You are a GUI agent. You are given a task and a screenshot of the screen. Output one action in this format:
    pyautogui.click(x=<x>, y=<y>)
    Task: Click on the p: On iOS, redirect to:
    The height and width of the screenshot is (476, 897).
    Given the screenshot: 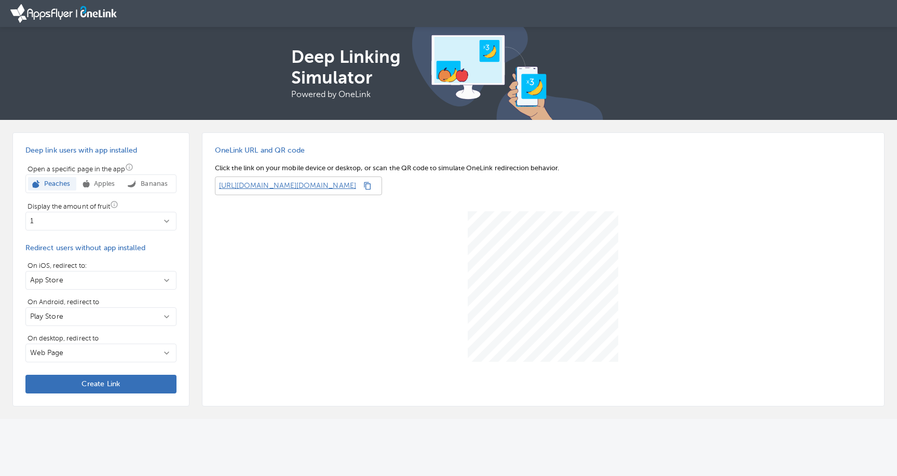 What is the action you would take?
    pyautogui.click(x=101, y=266)
    